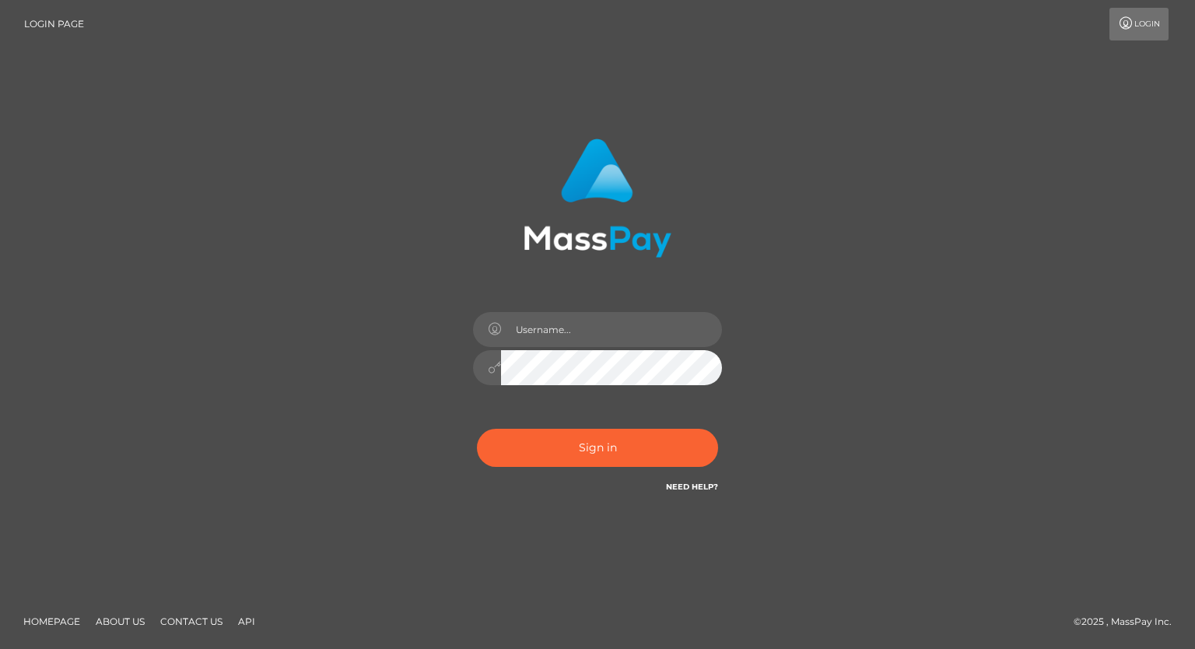 The image size is (1195, 649). What do you see at coordinates (1128, 621) in the screenshot?
I see `div: © 2025 , MassPay Inc.` at bounding box center [1128, 621].